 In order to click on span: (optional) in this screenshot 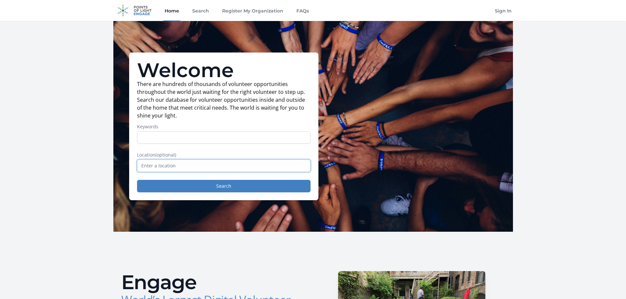, I will do `click(166, 155)`.